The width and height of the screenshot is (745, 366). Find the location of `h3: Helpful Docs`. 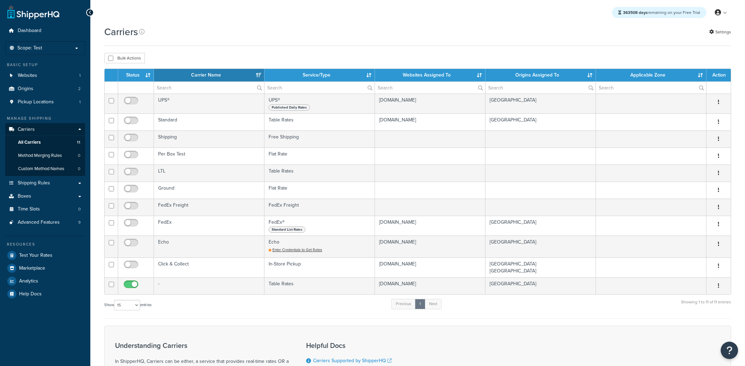

h3: Helpful Docs is located at coordinates (352, 345).